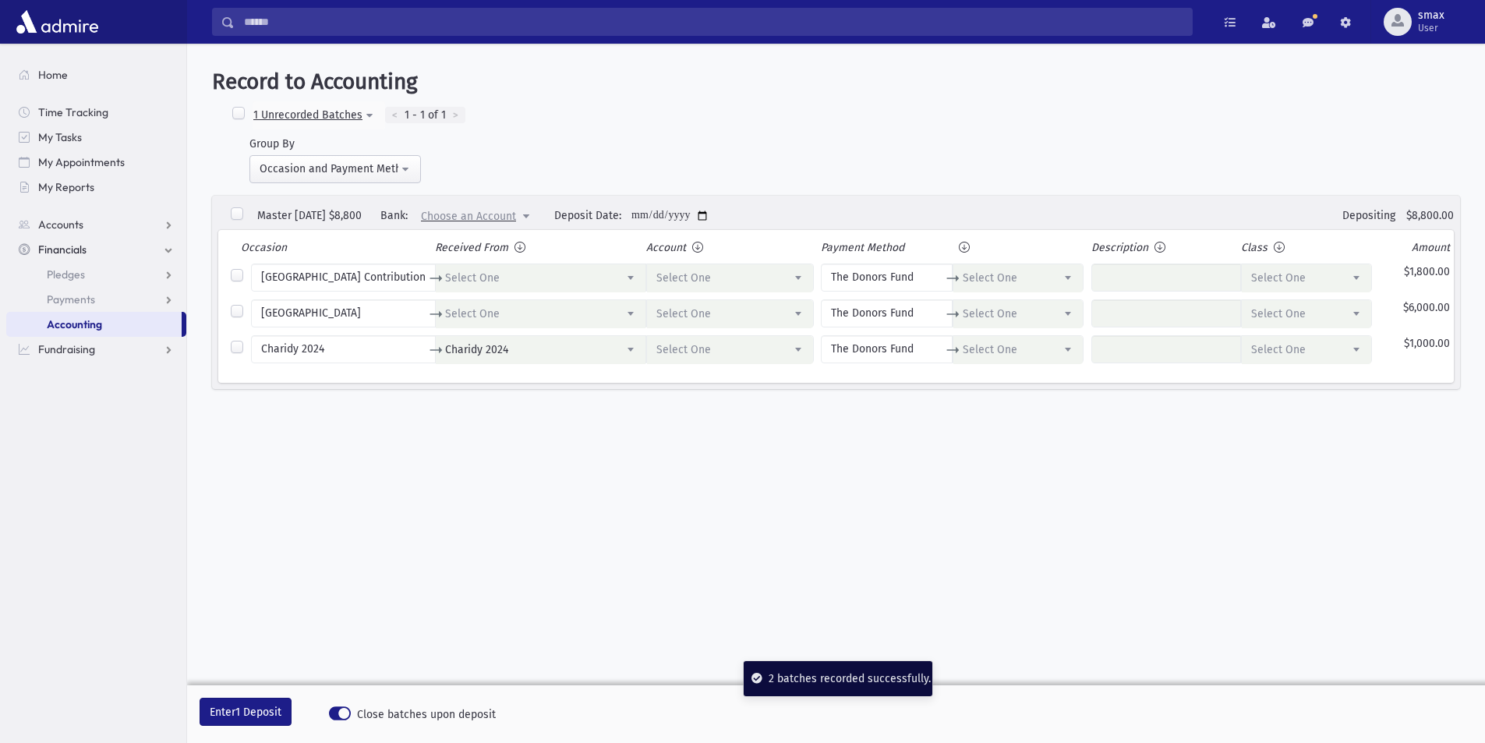 The height and width of the screenshot is (743, 1485). What do you see at coordinates (319, 115) in the screenshot?
I see `button: 1 Unrecorded Batches` at bounding box center [319, 115].